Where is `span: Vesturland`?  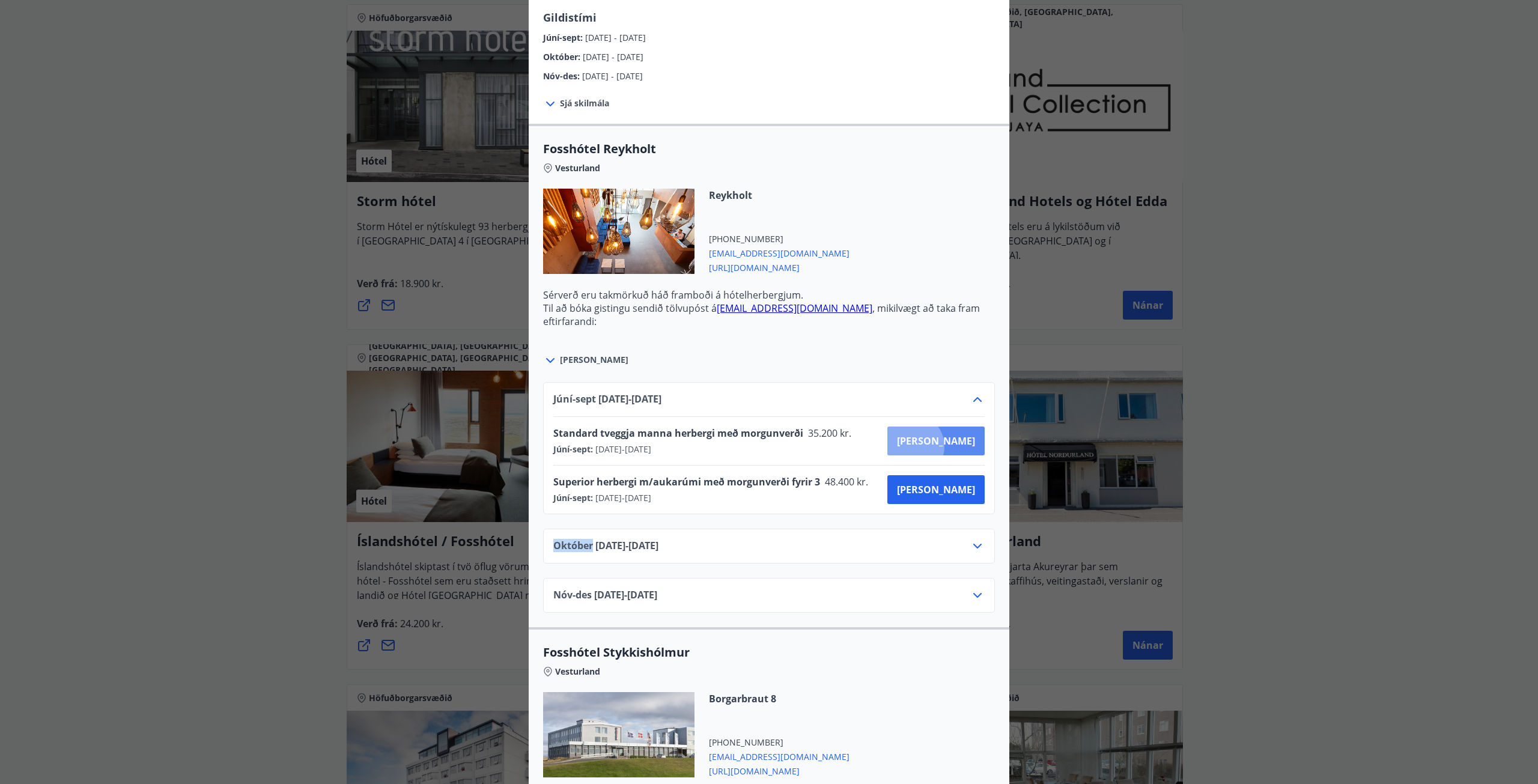
span: Vesturland is located at coordinates (577, 168).